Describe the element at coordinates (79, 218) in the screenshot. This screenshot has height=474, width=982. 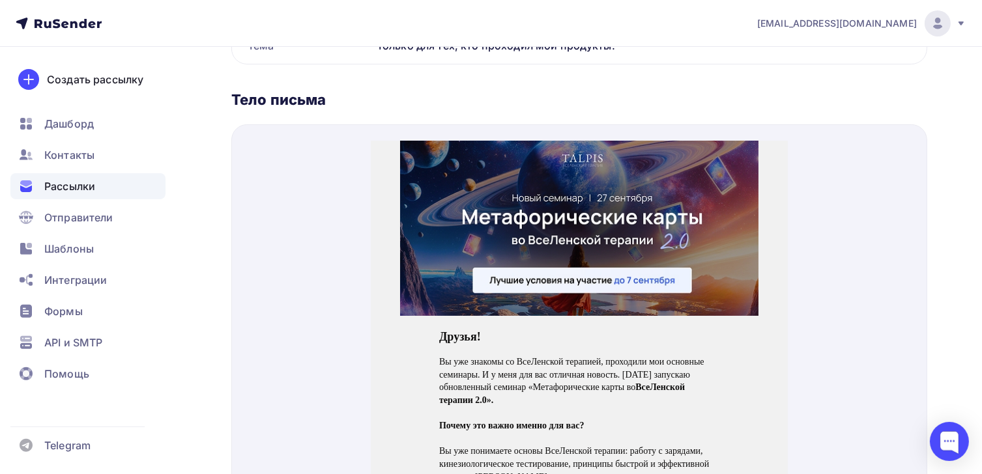
I see `span: Отправители` at that location.